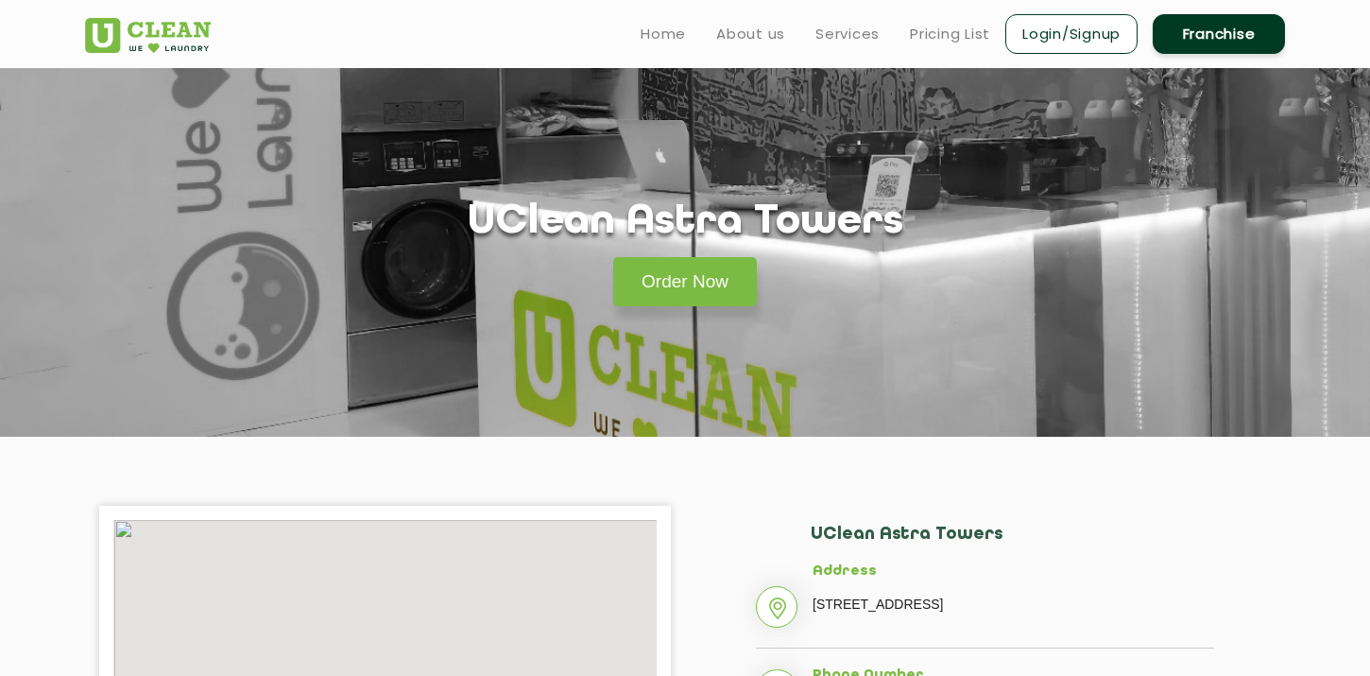 This screenshot has height=676, width=1370. What do you see at coordinates (685, 282) in the screenshot?
I see `a: Order Now` at bounding box center [685, 282].